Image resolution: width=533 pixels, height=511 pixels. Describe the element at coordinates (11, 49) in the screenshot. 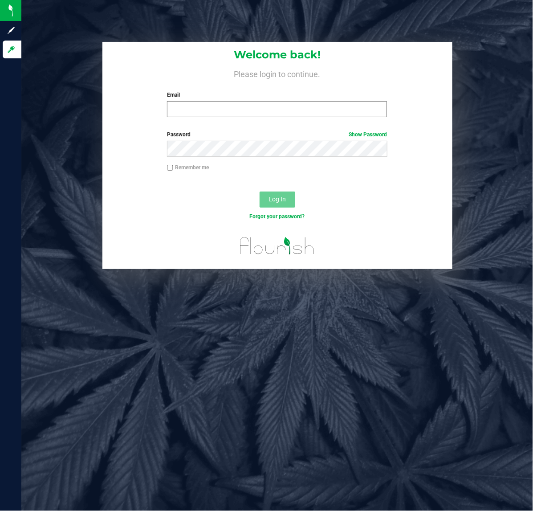

I see `inline-svg: Log in` at that location.